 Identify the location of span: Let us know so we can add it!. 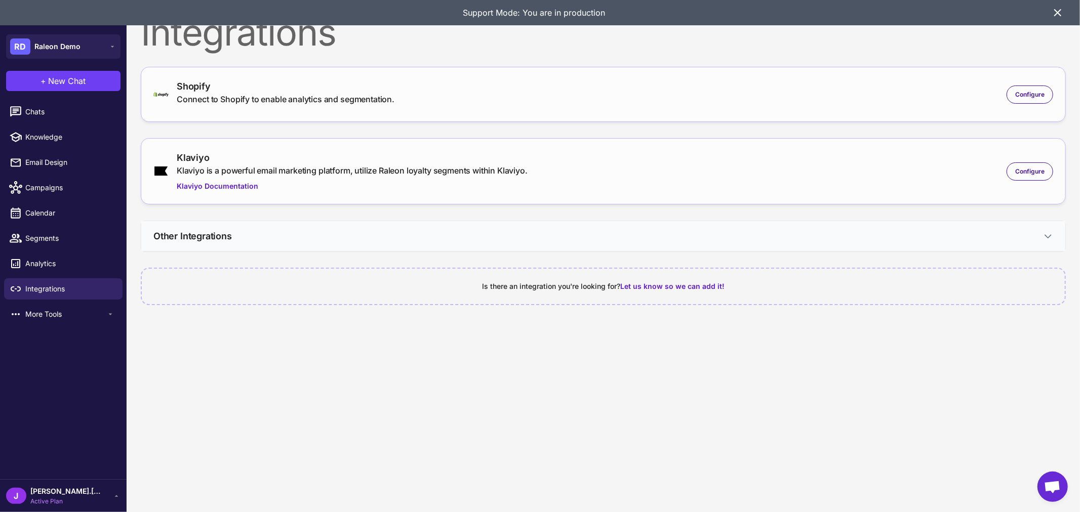
(672, 286).